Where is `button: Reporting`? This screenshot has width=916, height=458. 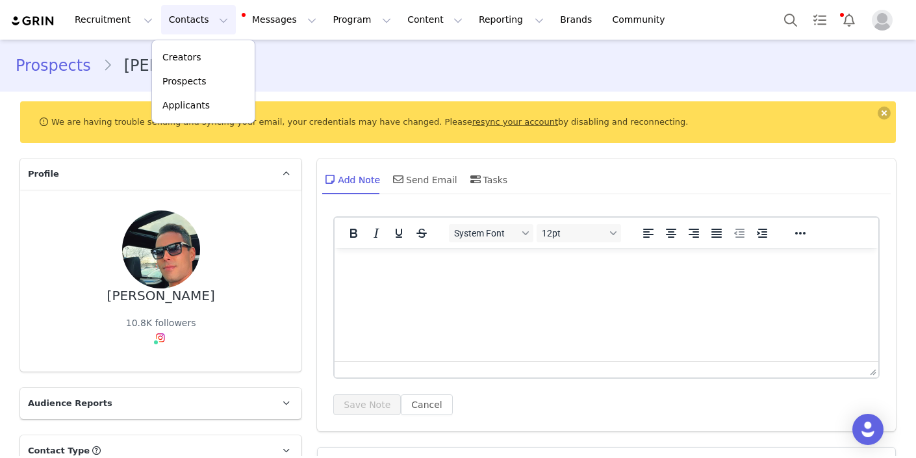 button: Reporting is located at coordinates (511, 19).